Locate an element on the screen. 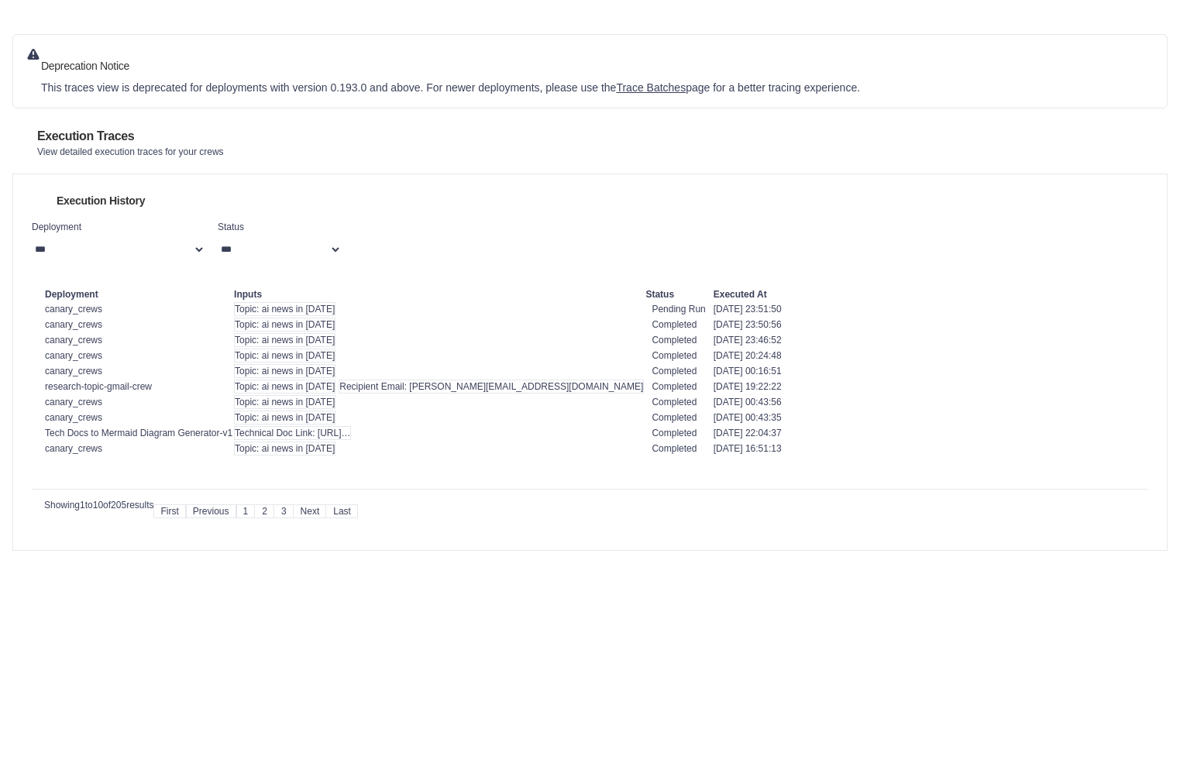 The height and width of the screenshot is (777, 1180). span: Previous is located at coordinates (211, 512).